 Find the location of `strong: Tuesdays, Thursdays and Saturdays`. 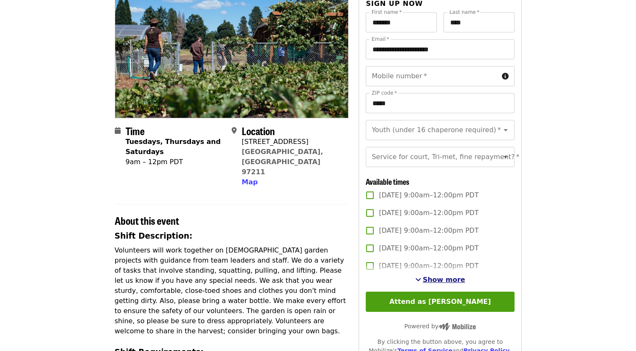

strong: Tuesdays, Thursdays and Saturdays is located at coordinates (173, 146).